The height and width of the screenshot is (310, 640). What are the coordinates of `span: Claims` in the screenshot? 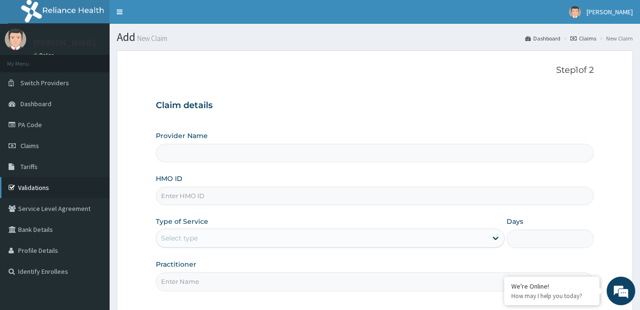 It's located at (30, 146).